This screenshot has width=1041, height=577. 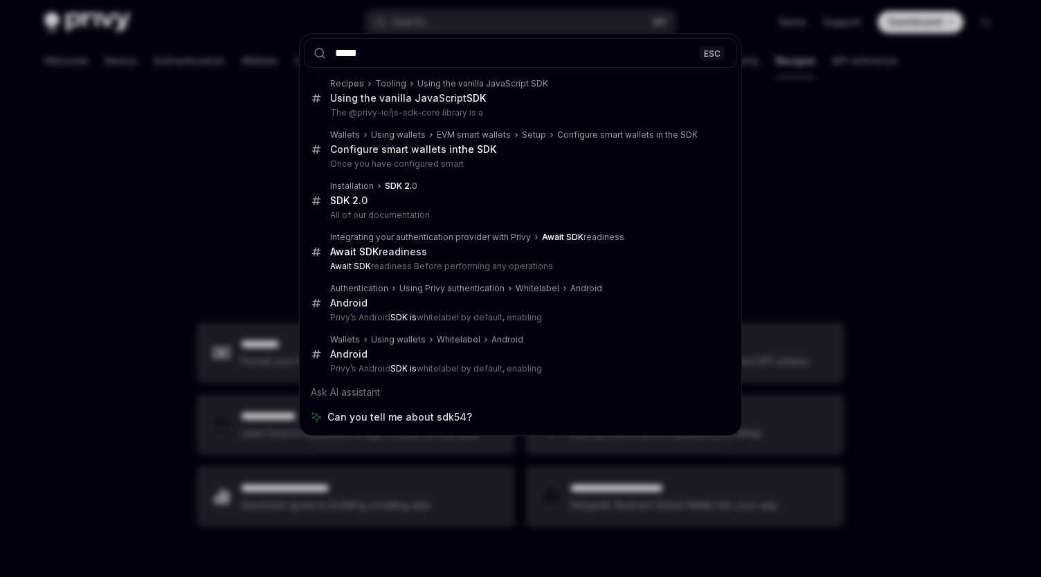 I want to click on span: Can you tell me about sdk54?, so click(x=399, y=417).